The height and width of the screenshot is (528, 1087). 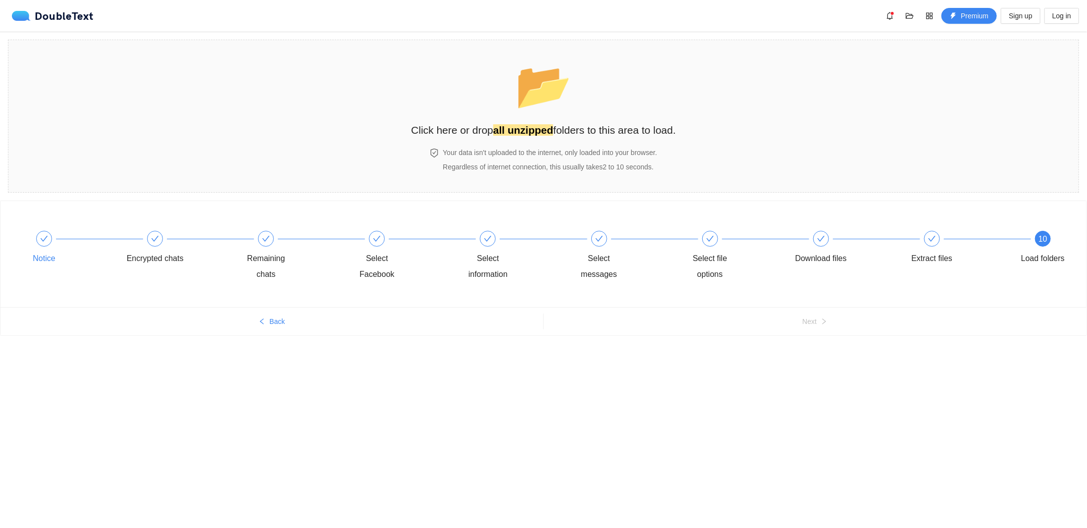 I want to click on span: safety-certificate, so click(x=434, y=153).